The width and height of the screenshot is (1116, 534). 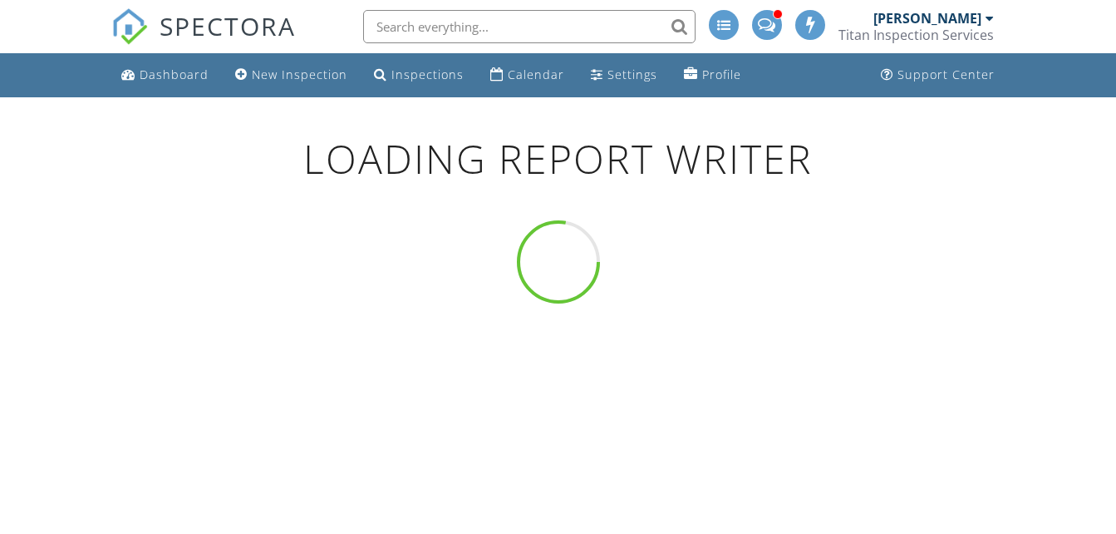 What do you see at coordinates (712, 75) in the screenshot?
I see `a: Profile` at bounding box center [712, 75].